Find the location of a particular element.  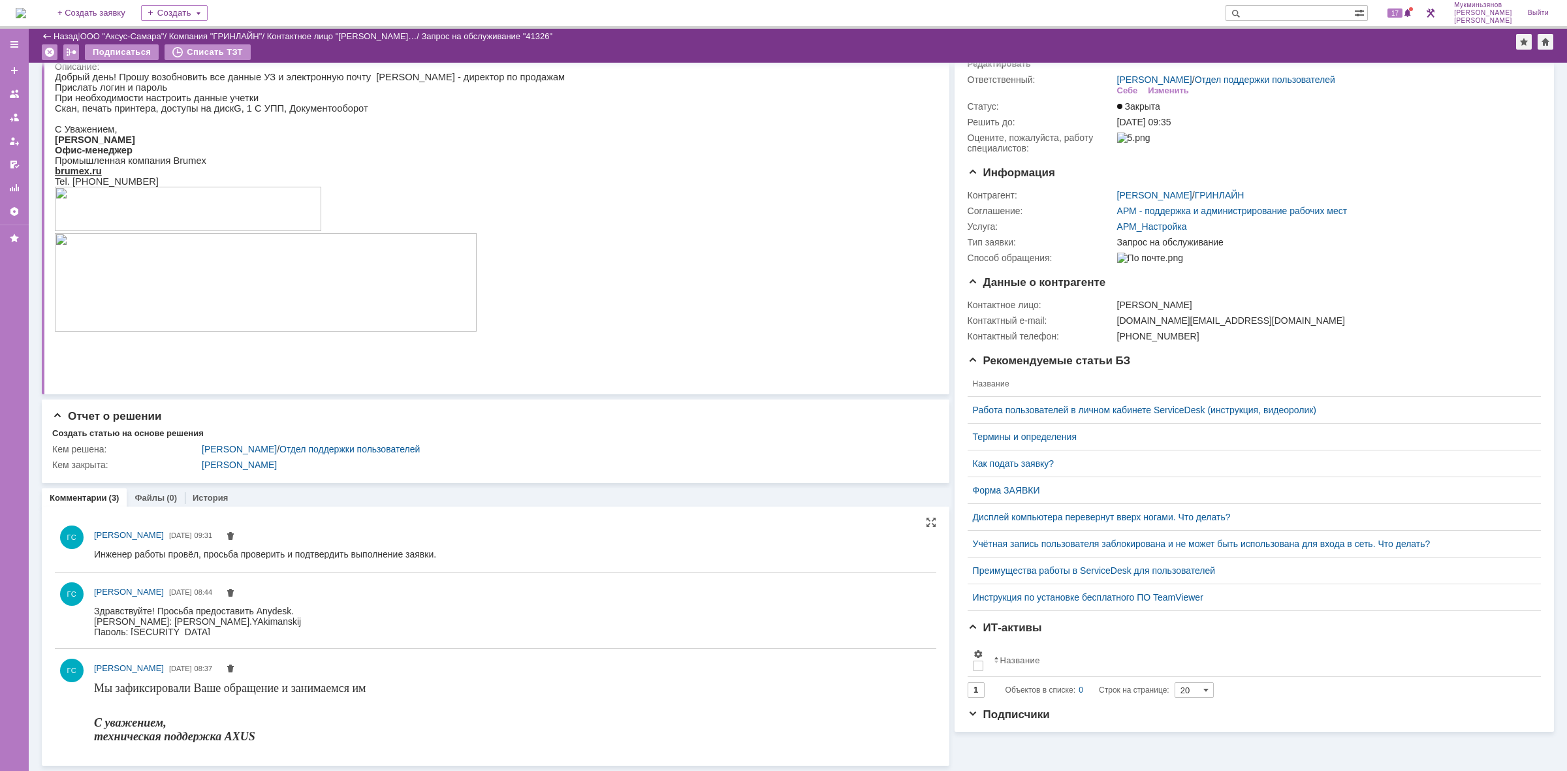

div: Дисплей компьютера перевернут вверх ногами. Что делать? is located at coordinates (1249, 517).